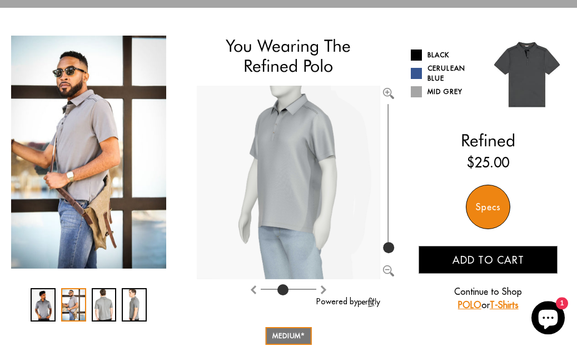 The height and width of the screenshot is (346, 577). What do you see at coordinates (288, 182) in the screenshot?
I see `img: Brand%2fOtero%2f10002-v2-R%2f56%2f7-M%2fAv%2f29df0c06-7dea-11ea-9f6a-0e35f21fd8c2%2fMid+Grey%2f1%...` at bounding box center [288, 182].